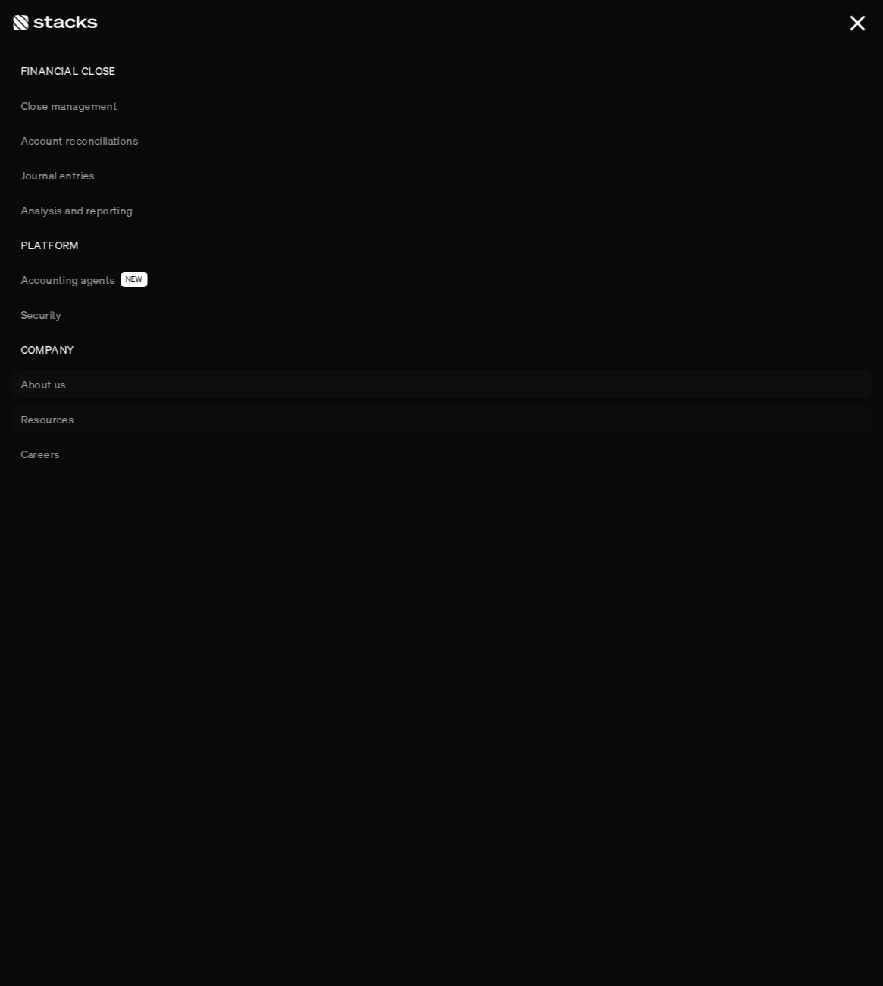 The image size is (883, 986). I want to click on p: FINANCIAL CLOSE, so click(67, 70).